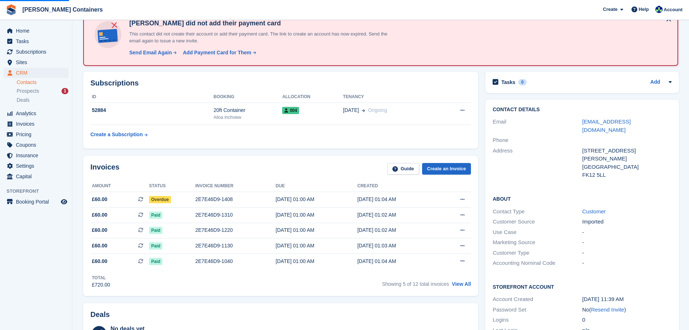 This screenshot has width=689, height=330. I want to click on img: stora-icon-8386f47178a22dfd0bd8f6a31ec36ba5ce8667c1dd55bd0f319d3a0aa187defe.svg, so click(11, 10).